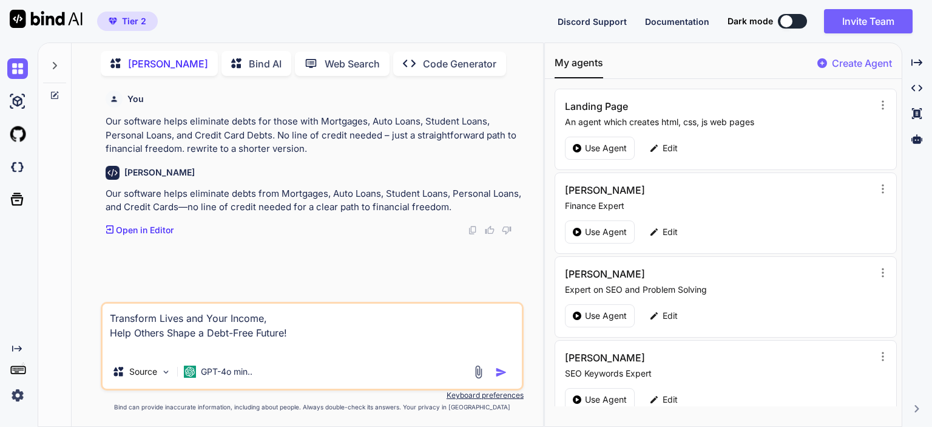 The width and height of the screenshot is (932, 427). Describe the element at coordinates (719, 122) in the screenshot. I see `p: An agent which creates html, css, js web pages` at that location.